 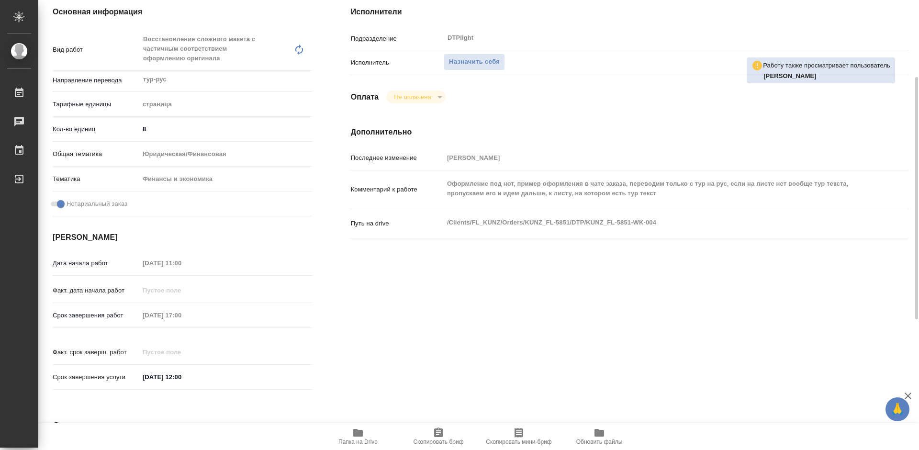 I want to click on h4: Основная информация, so click(x=182, y=12).